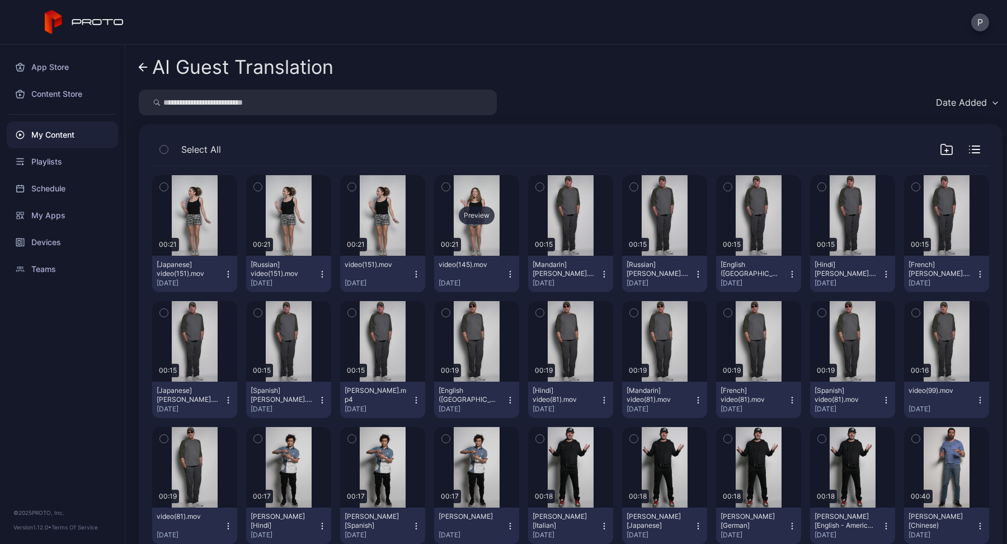  I want to click on div: Preview, so click(477, 215).